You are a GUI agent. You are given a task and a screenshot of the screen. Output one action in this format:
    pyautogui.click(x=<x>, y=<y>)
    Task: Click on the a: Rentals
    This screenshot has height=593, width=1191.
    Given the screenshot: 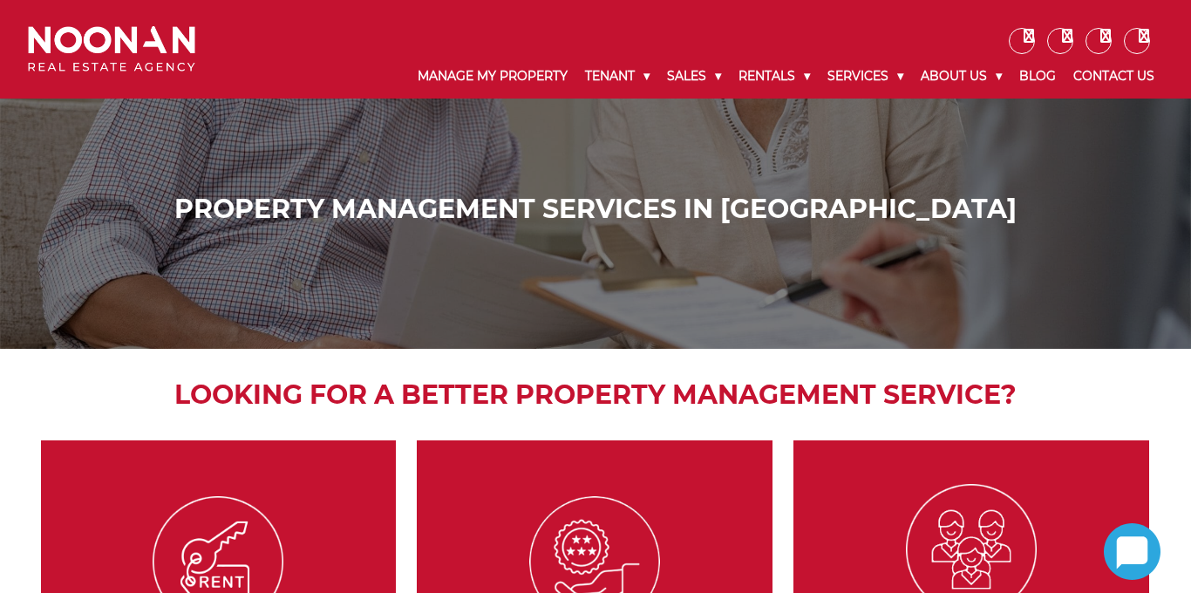 What is the action you would take?
    pyautogui.click(x=774, y=76)
    